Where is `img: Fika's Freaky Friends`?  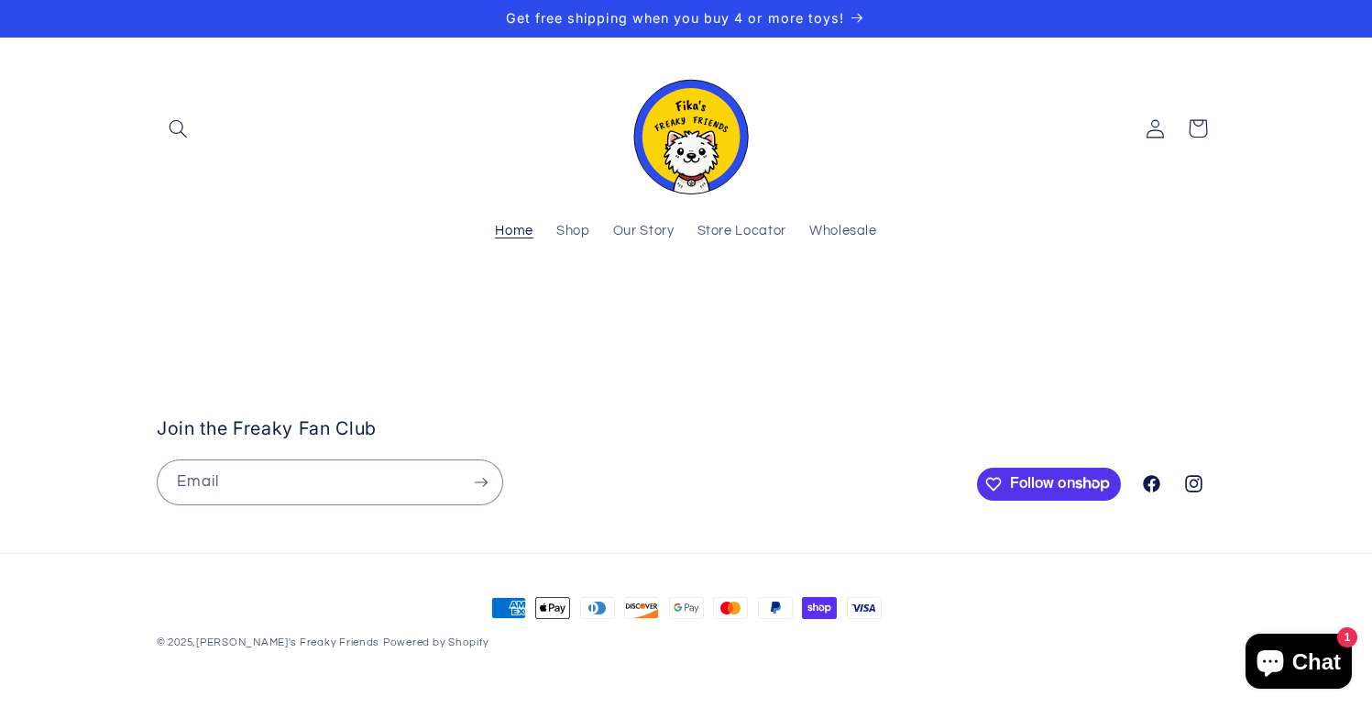
img: Fika's Freaky Friends is located at coordinates (687, 128).